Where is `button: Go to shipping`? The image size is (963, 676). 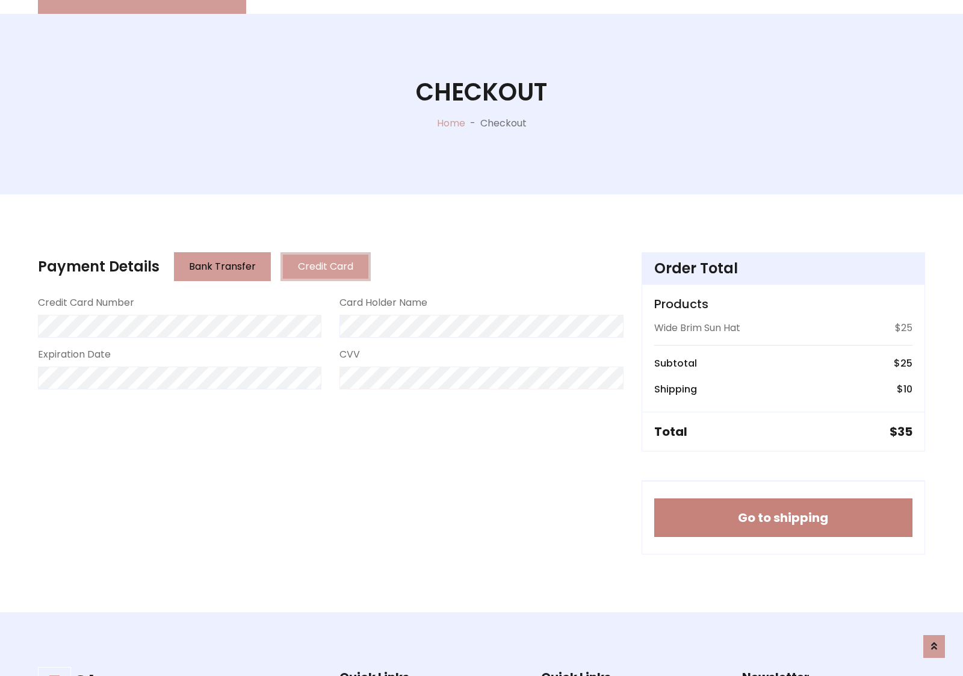 button: Go to shipping is located at coordinates (783, 518).